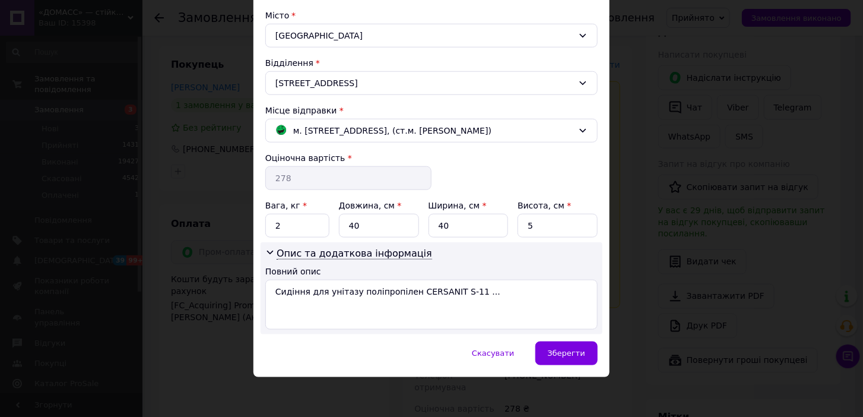 The width and height of the screenshot is (863, 417). I want to click on label: Вага, кг, so click(286, 205).